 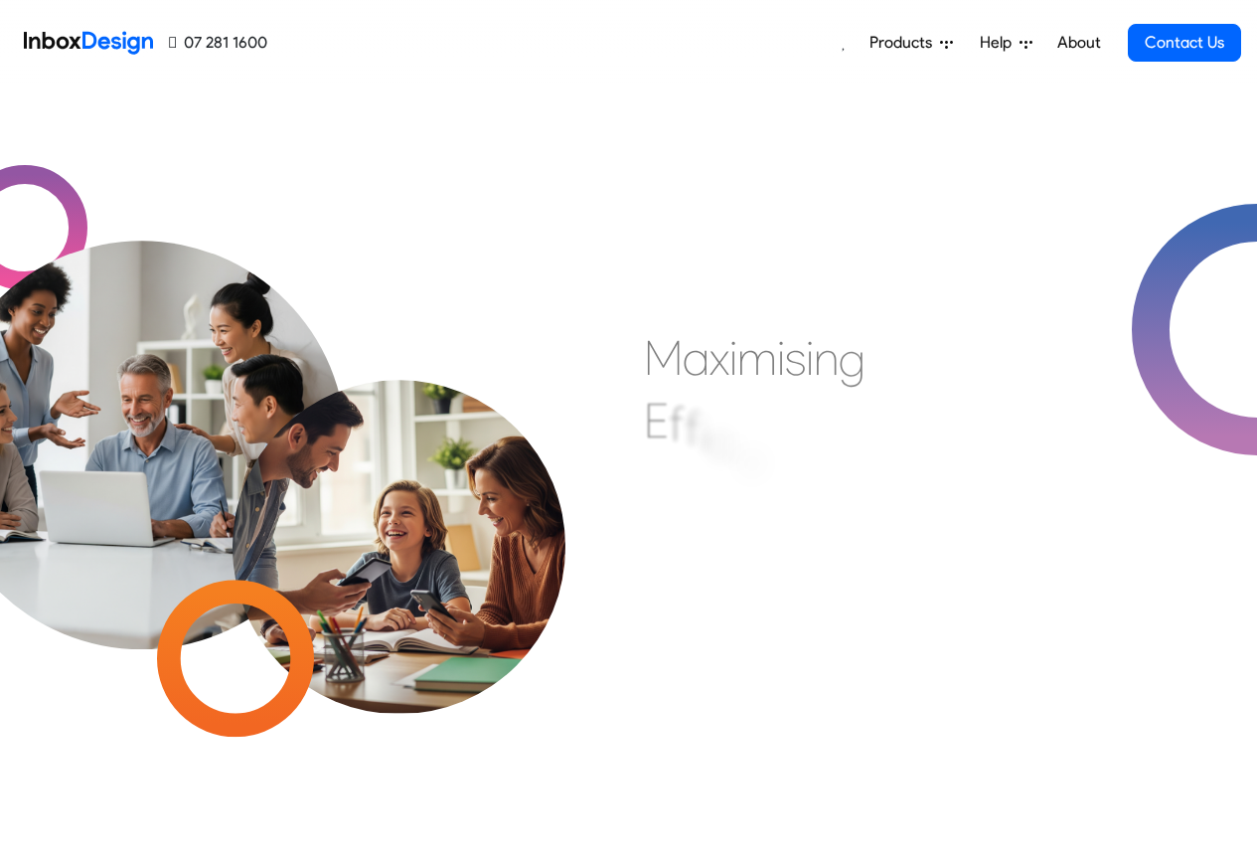 What do you see at coordinates (696, 358) in the screenshot?
I see `div: a` at bounding box center [696, 358].